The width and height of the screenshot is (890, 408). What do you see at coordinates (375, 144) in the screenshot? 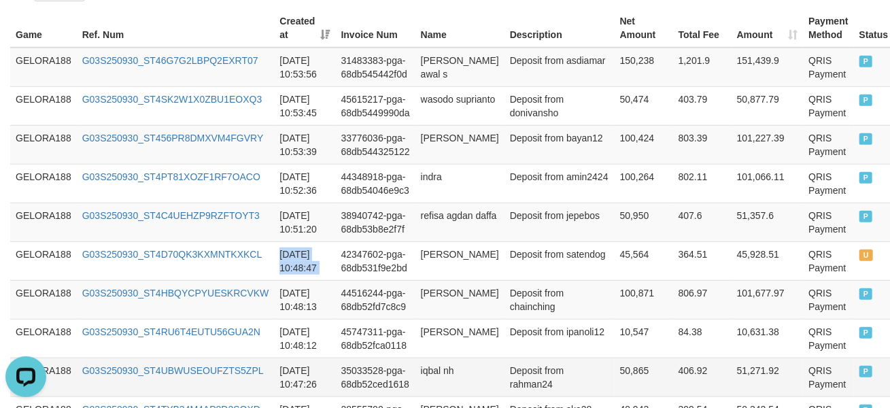
I see `td: 33776036-pga-68db544325122` at bounding box center [375, 144].